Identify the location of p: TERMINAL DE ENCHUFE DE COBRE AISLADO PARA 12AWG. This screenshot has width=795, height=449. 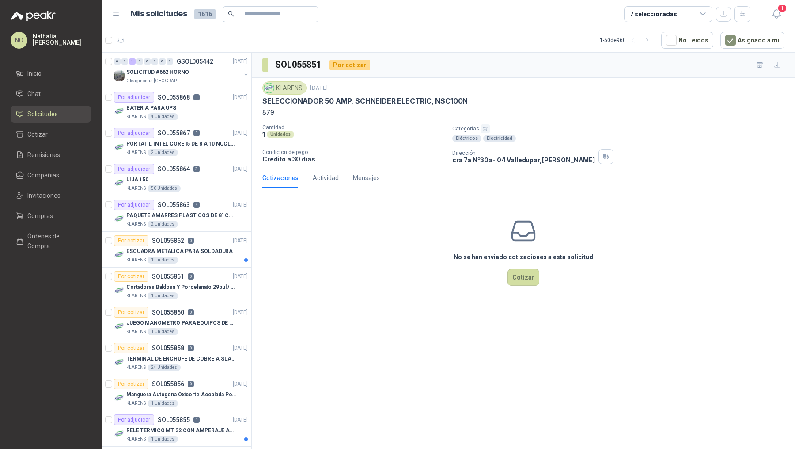
(181, 358).